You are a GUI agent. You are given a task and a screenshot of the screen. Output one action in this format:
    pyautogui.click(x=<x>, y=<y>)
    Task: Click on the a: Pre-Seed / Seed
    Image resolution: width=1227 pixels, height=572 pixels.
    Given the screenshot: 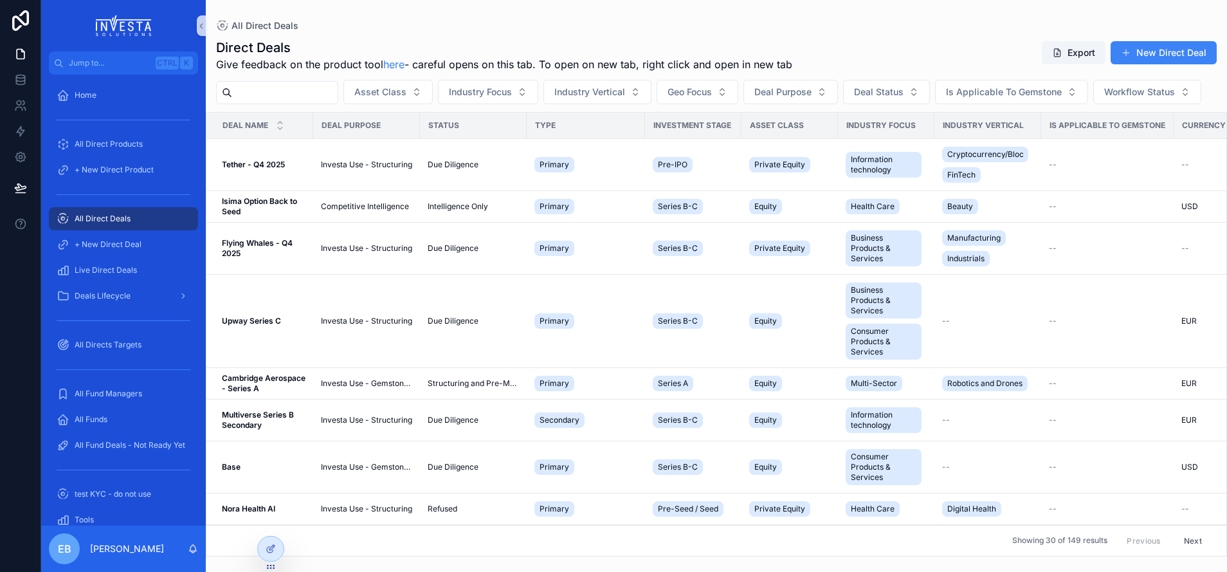 What is the action you would take?
    pyautogui.click(x=693, y=509)
    